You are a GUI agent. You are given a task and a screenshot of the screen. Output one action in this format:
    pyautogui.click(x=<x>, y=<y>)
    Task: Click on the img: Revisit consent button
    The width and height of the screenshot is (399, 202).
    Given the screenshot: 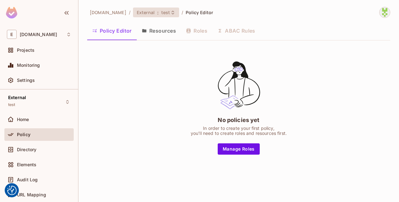 What is the action you would take?
    pyautogui.click(x=12, y=190)
    